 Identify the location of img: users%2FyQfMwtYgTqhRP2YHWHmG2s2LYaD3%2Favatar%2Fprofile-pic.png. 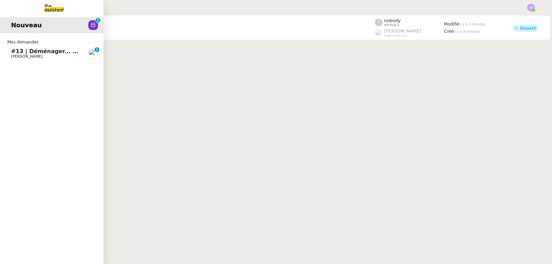
(379, 33).